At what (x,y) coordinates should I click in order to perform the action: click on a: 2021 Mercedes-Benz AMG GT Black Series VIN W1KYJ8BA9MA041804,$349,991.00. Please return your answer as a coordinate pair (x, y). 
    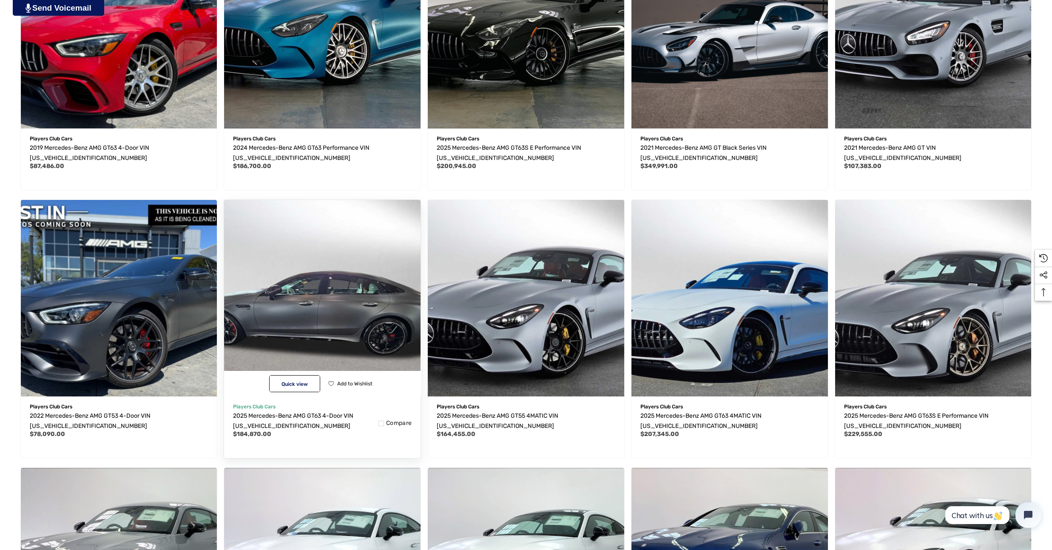
    Looking at the image, I should click on (730, 153).